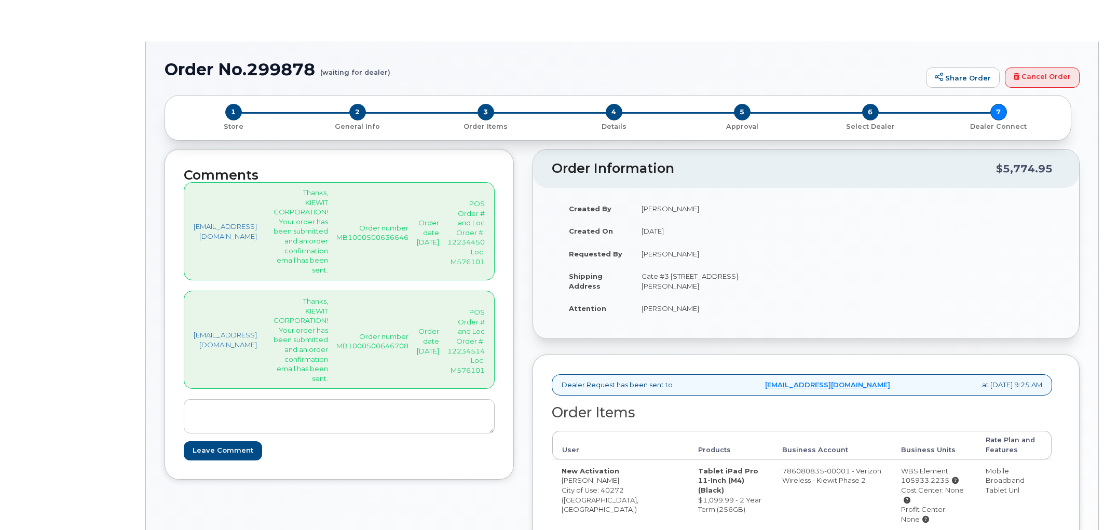 This screenshot has height=530, width=1104. I want to click on p: POS Order # and Loc Order #: 12234514 Loc: M576101, so click(466, 341).